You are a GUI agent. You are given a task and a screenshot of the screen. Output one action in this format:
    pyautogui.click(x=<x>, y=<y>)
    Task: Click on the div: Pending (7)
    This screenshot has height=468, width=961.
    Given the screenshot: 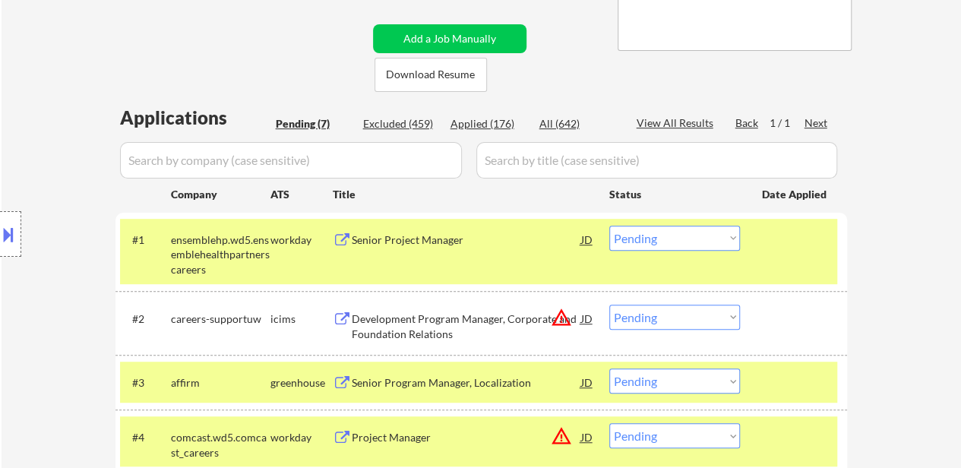 What is the action you would take?
    pyautogui.click(x=314, y=124)
    